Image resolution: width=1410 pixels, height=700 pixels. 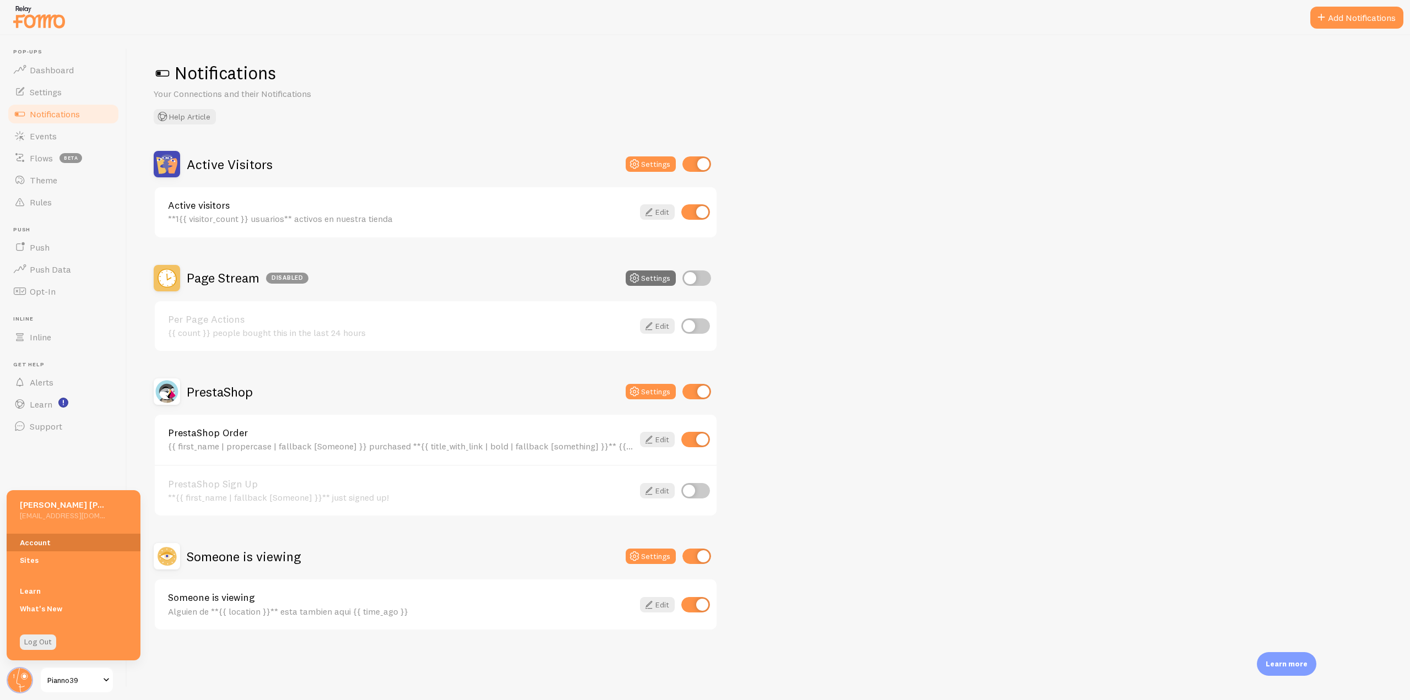 What do you see at coordinates (63, 382) in the screenshot?
I see `a: Alerts` at bounding box center [63, 382].